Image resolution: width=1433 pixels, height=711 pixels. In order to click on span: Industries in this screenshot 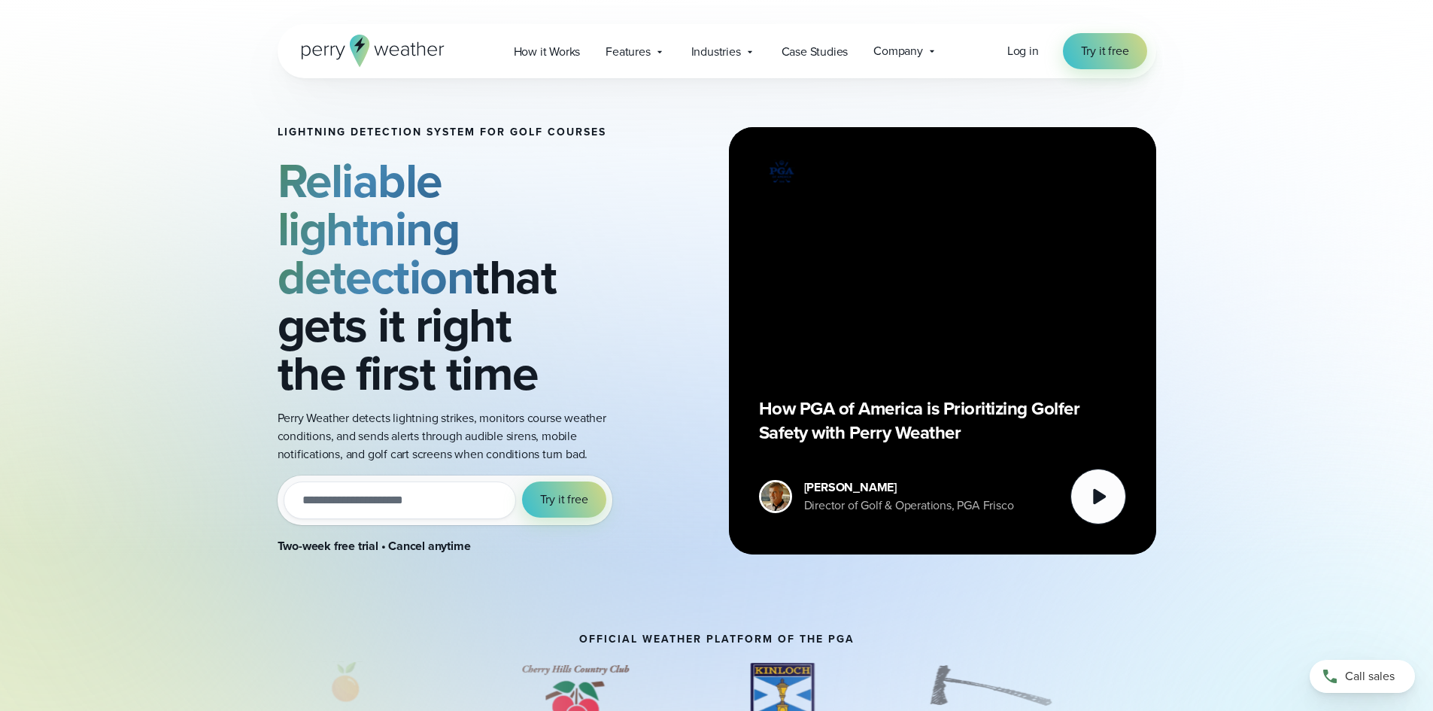, I will do `click(716, 52)`.